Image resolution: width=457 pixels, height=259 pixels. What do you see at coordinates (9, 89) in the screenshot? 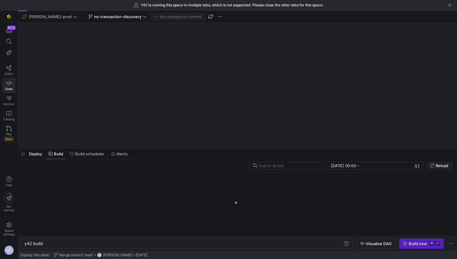
I see `span: Code` at bounding box center [9, 89].